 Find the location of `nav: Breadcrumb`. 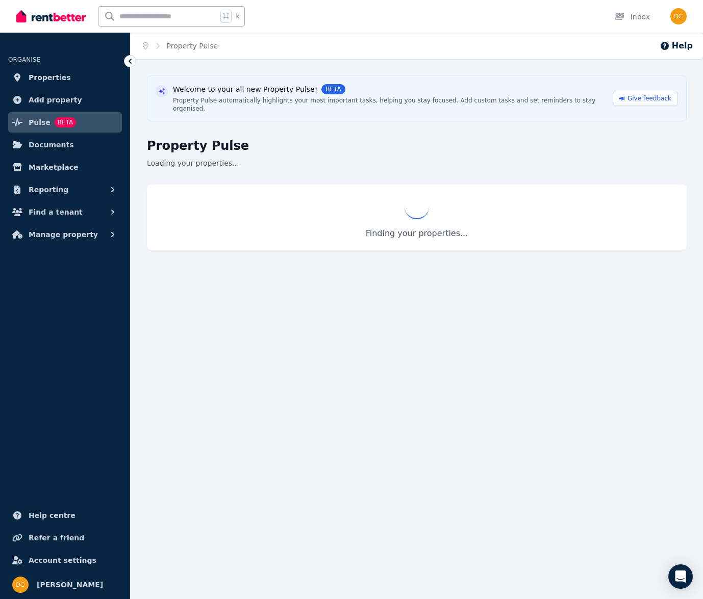

nav: Breadcrumb is located at coordinates (180, 46).